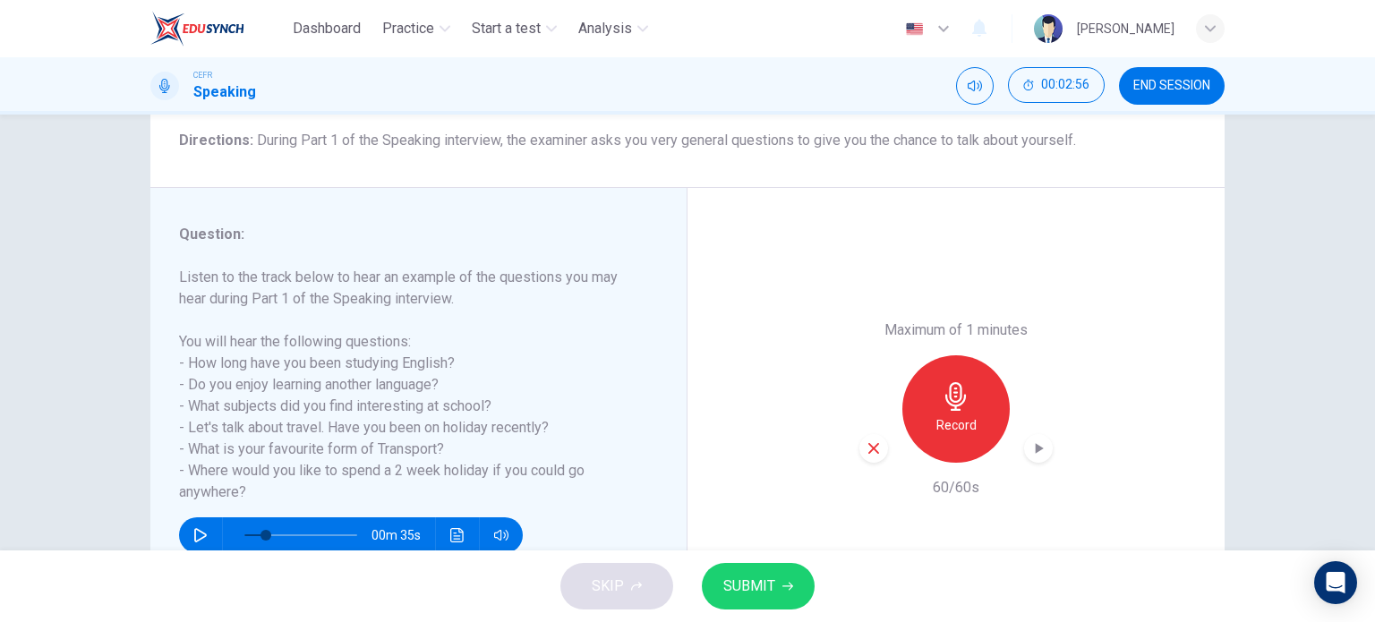  I want to click on h1: Speaking, so click(225, 92).